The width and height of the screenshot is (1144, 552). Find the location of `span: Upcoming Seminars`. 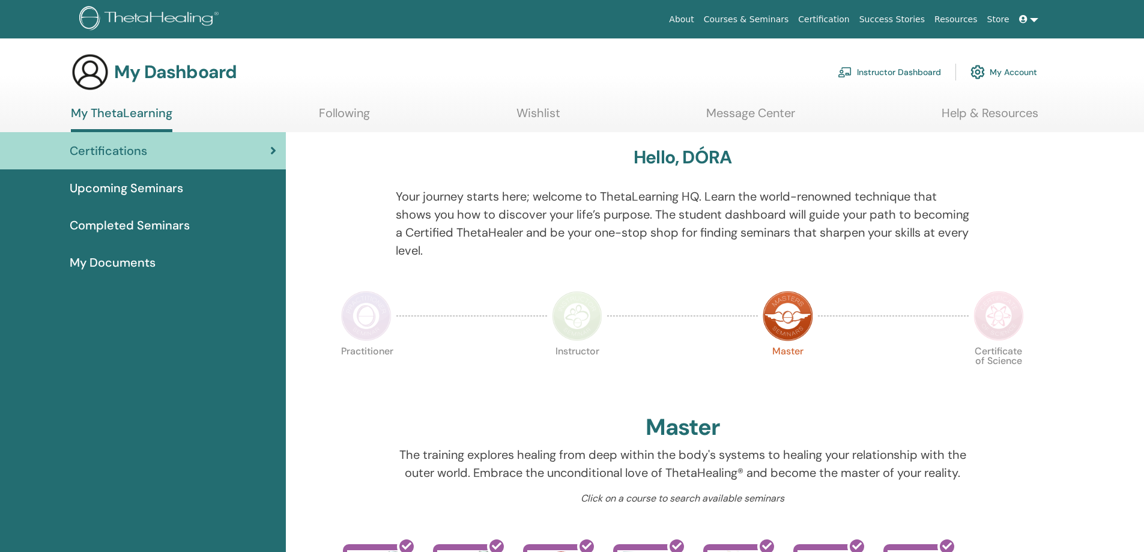

span: Upcoming Seminars is located at coordinates (126, 188).